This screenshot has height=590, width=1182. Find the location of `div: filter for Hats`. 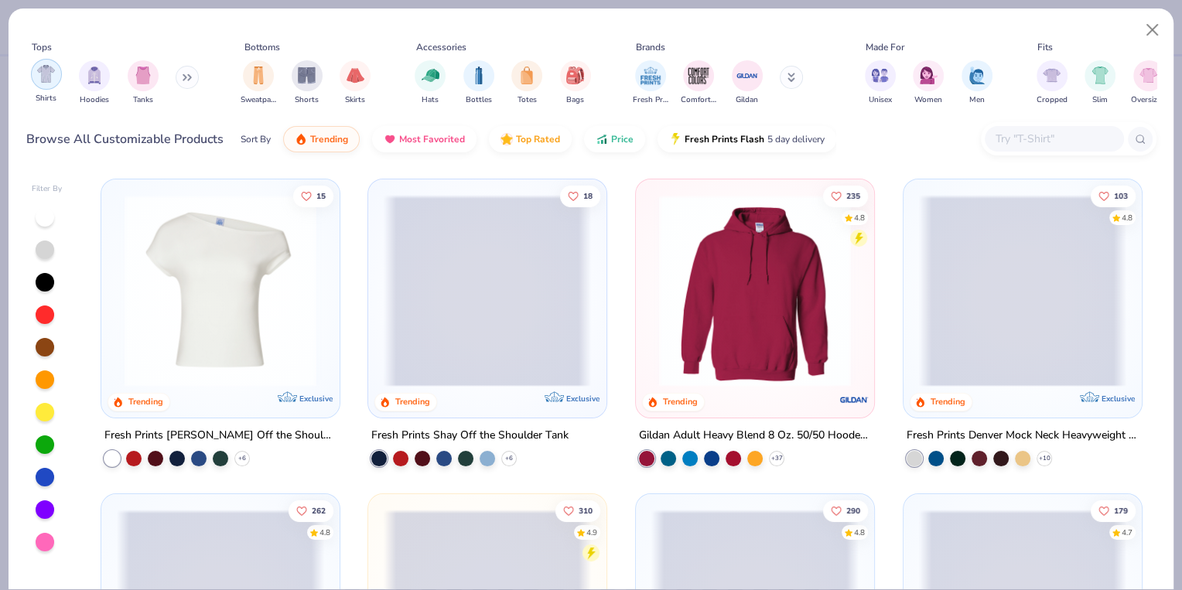

div: filter for Hats is located at coordinates (430, 83).